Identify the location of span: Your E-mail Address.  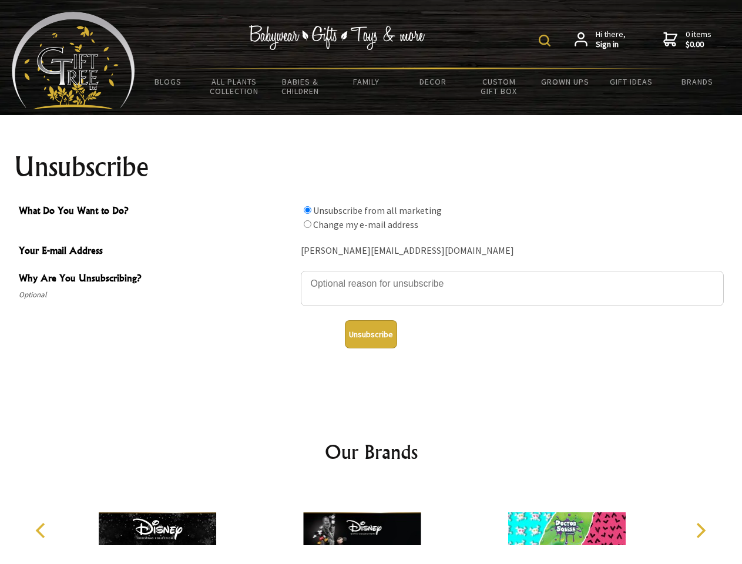
(157, 251).